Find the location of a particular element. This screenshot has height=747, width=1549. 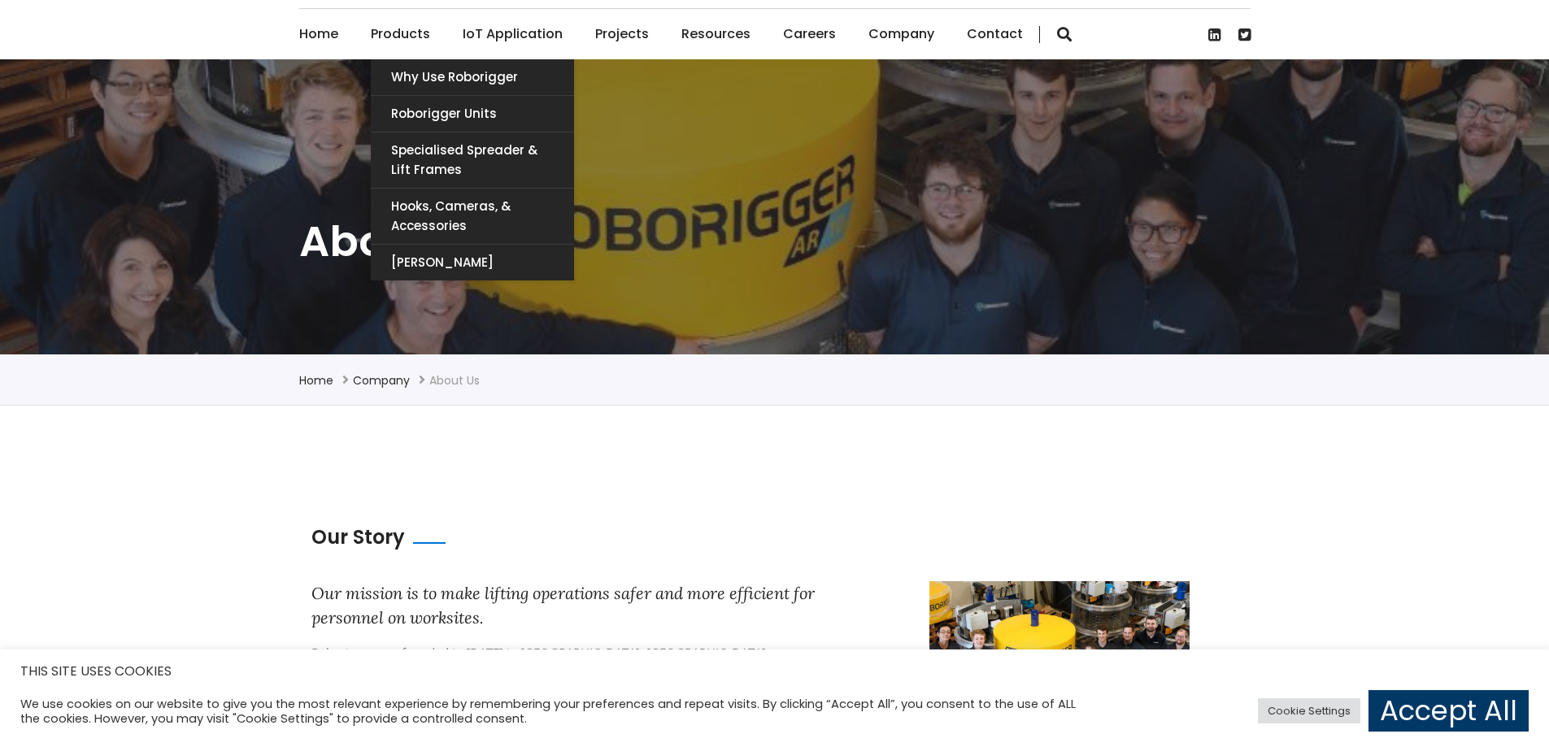

a: Roborigger Units is located at coordinates (472, 114).